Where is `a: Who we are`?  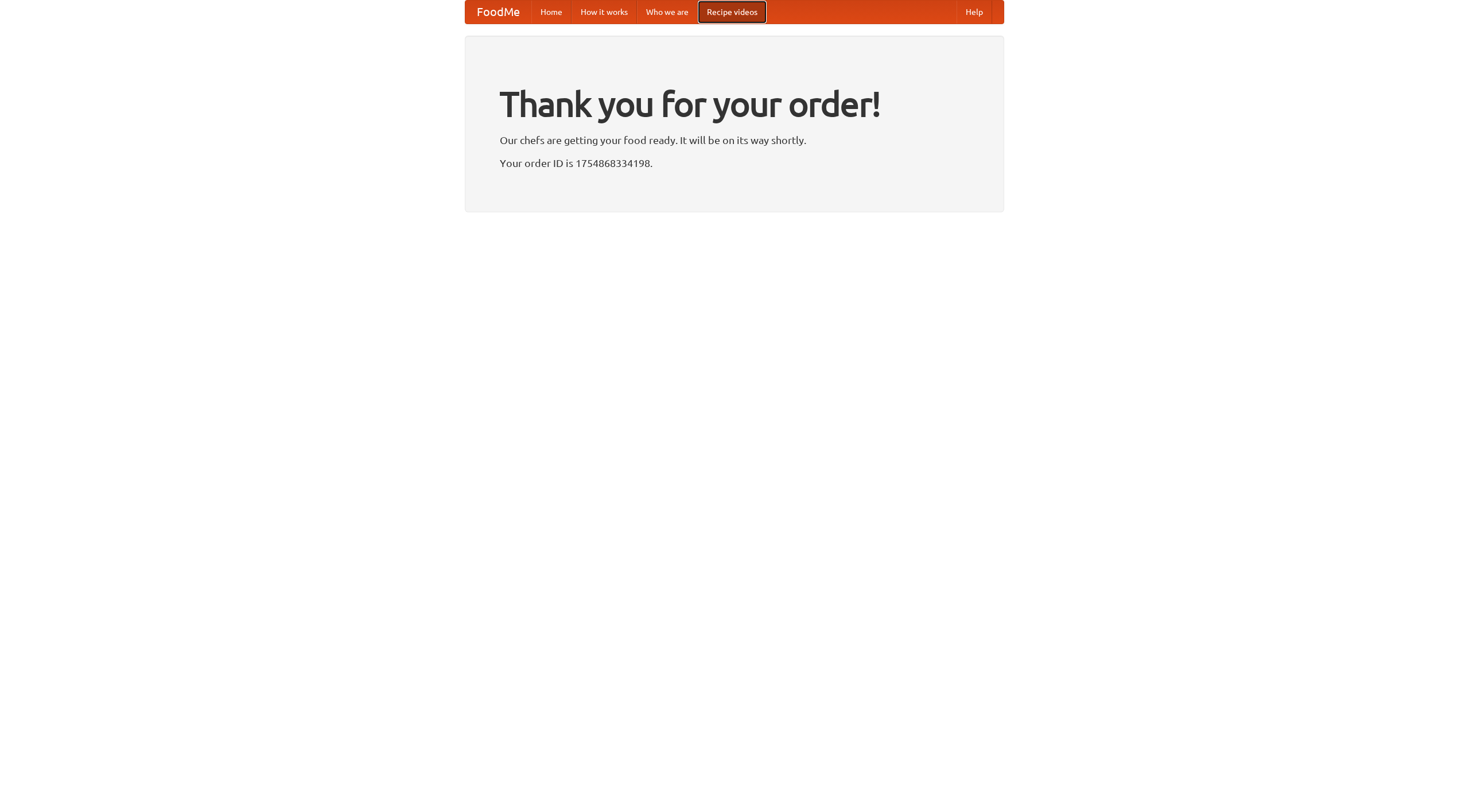 a: Who we are is located at coordinates (667, 12).